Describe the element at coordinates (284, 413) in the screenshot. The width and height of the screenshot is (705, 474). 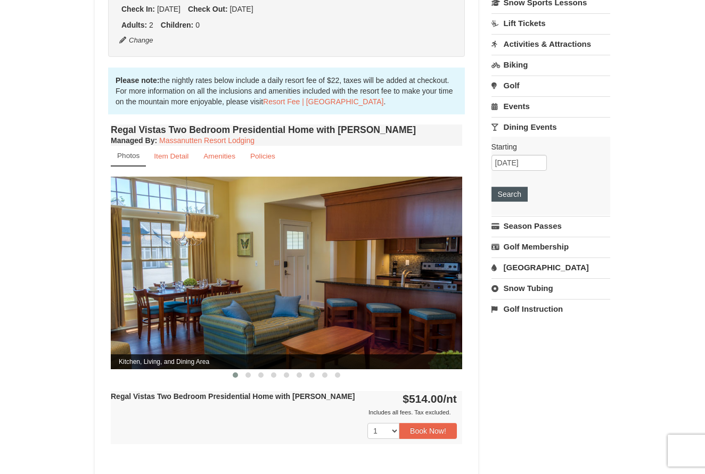
I see `div: Includes all fees. Tax excluded.` at that location.